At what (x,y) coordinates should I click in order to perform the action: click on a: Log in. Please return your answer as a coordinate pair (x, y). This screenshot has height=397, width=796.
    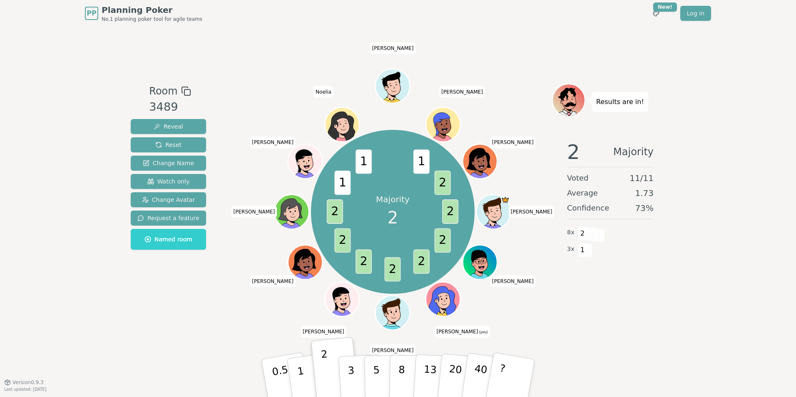
    Looking at the image, I should click on (695, 13).